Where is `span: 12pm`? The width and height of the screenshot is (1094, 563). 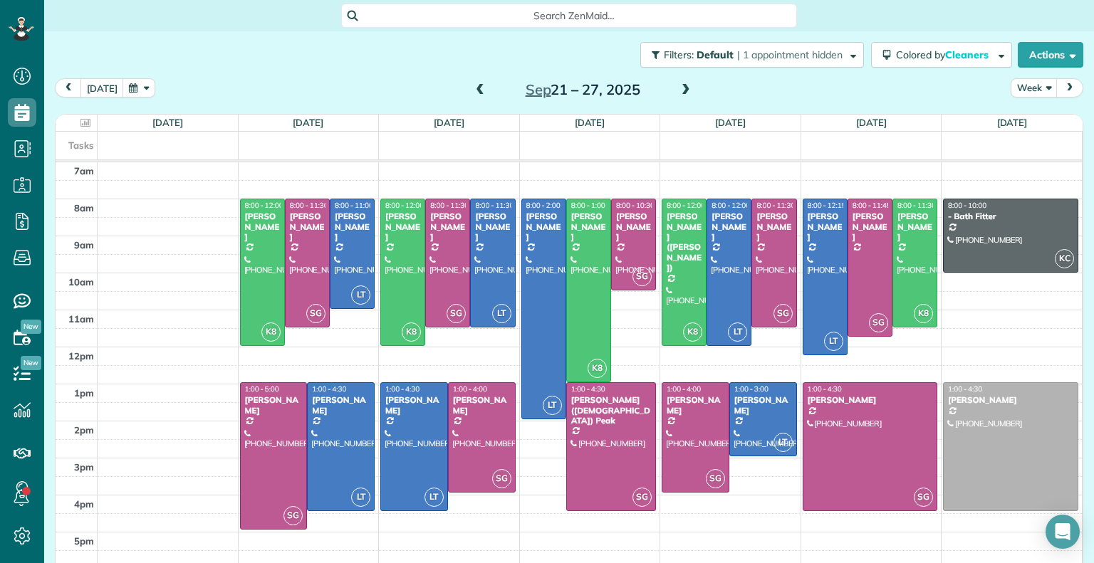 span: 12pm is located at coordinates (81, 356).